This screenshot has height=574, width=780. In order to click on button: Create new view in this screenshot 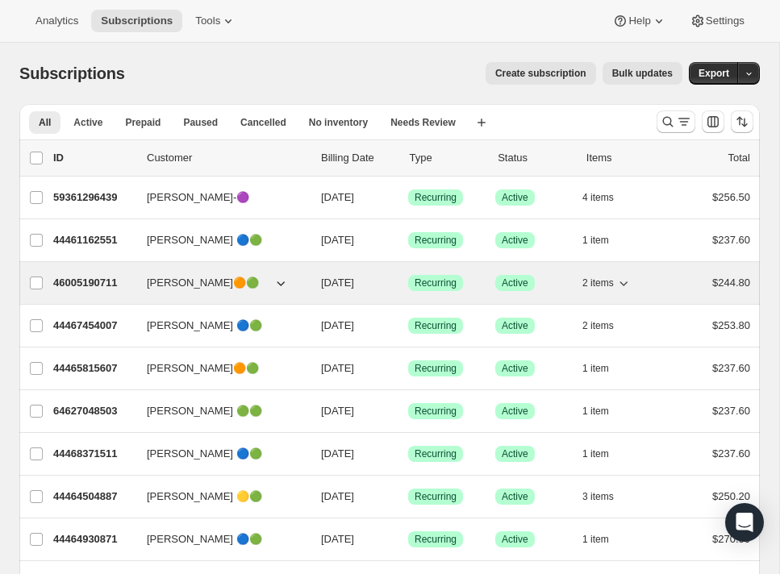, I will do `click(481, 123)`.